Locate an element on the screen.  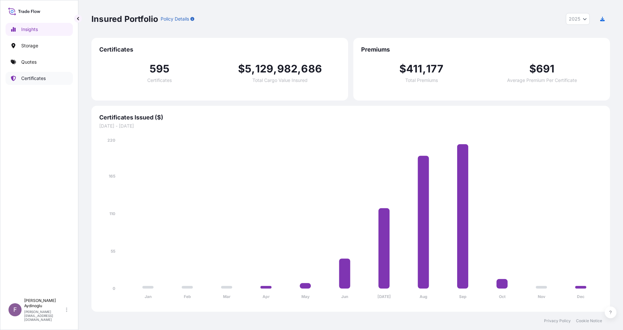
tspan: 55 is located at coordinates (113, 251).